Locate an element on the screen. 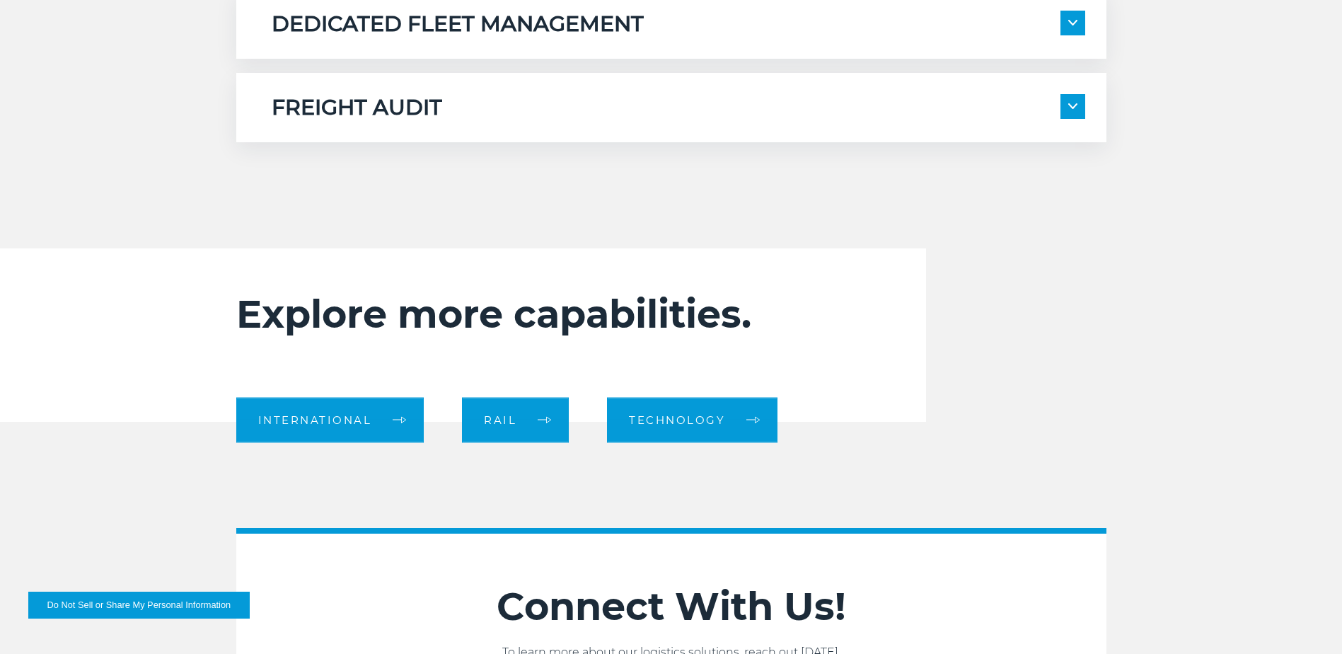 This screenshot has width=1342, height=654. a: International arrow arrow is located at coordinates (330, 419).